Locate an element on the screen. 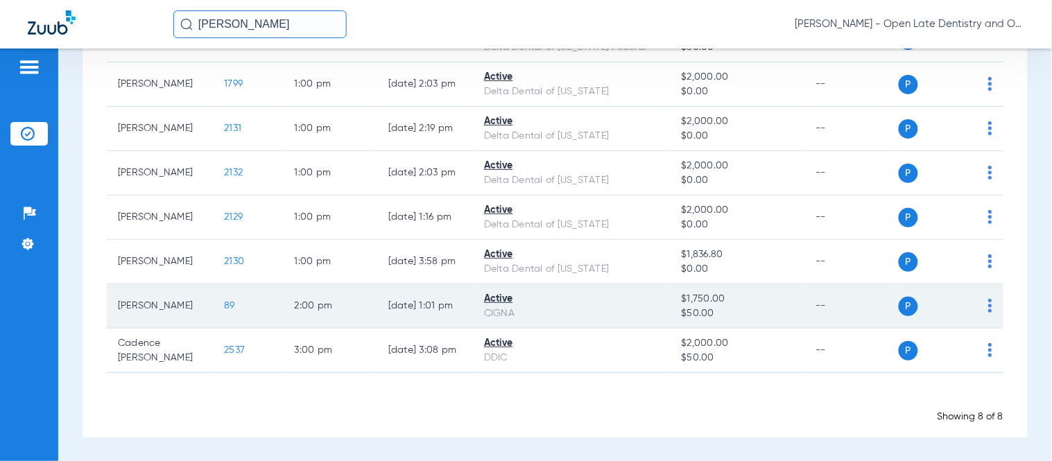  img: Search Icon is located at coordinates (187, 24).